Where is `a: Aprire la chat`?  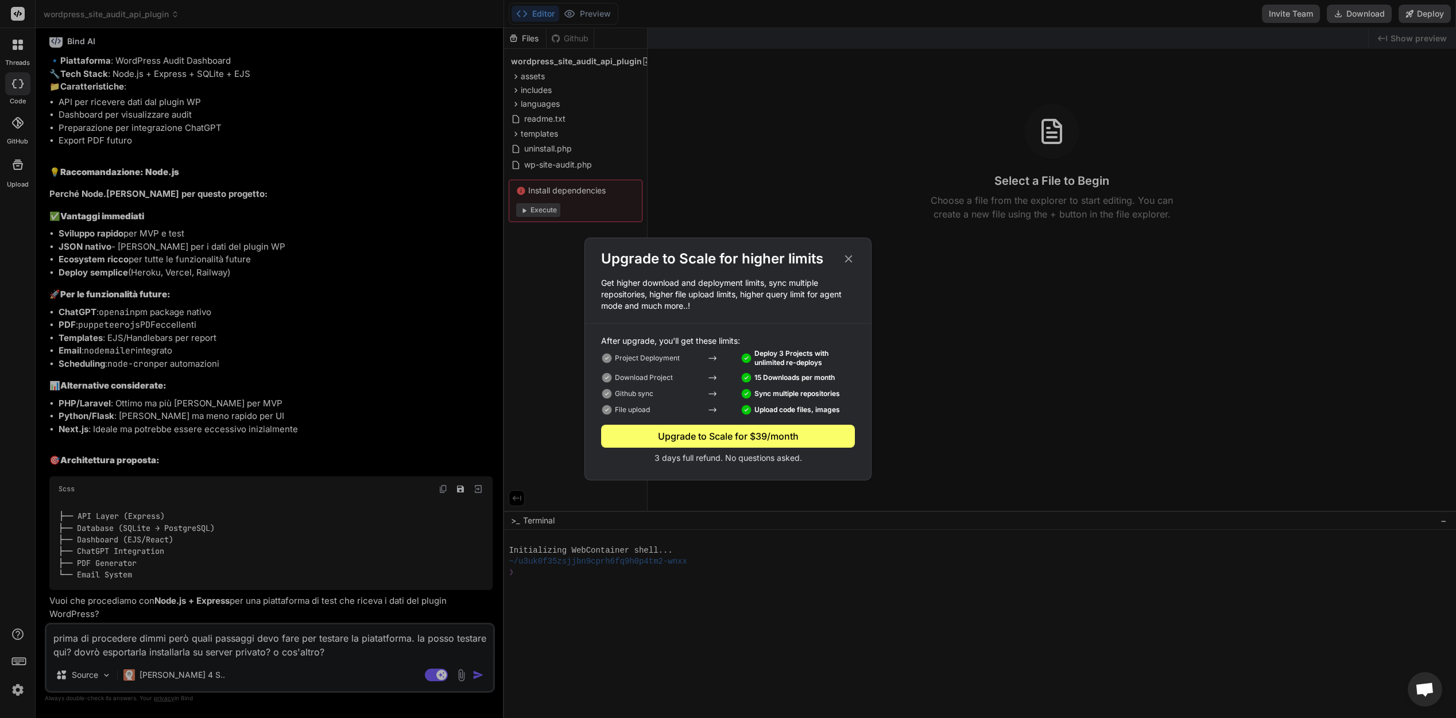 a: Aprire la chat is located at coordinates (1425, 690).